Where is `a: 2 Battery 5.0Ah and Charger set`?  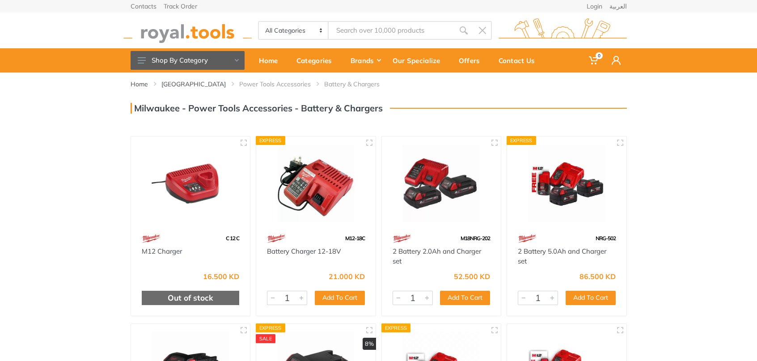
a: 2 Battery 5.0Ah and Charger set is located at coordinates (562, 256).